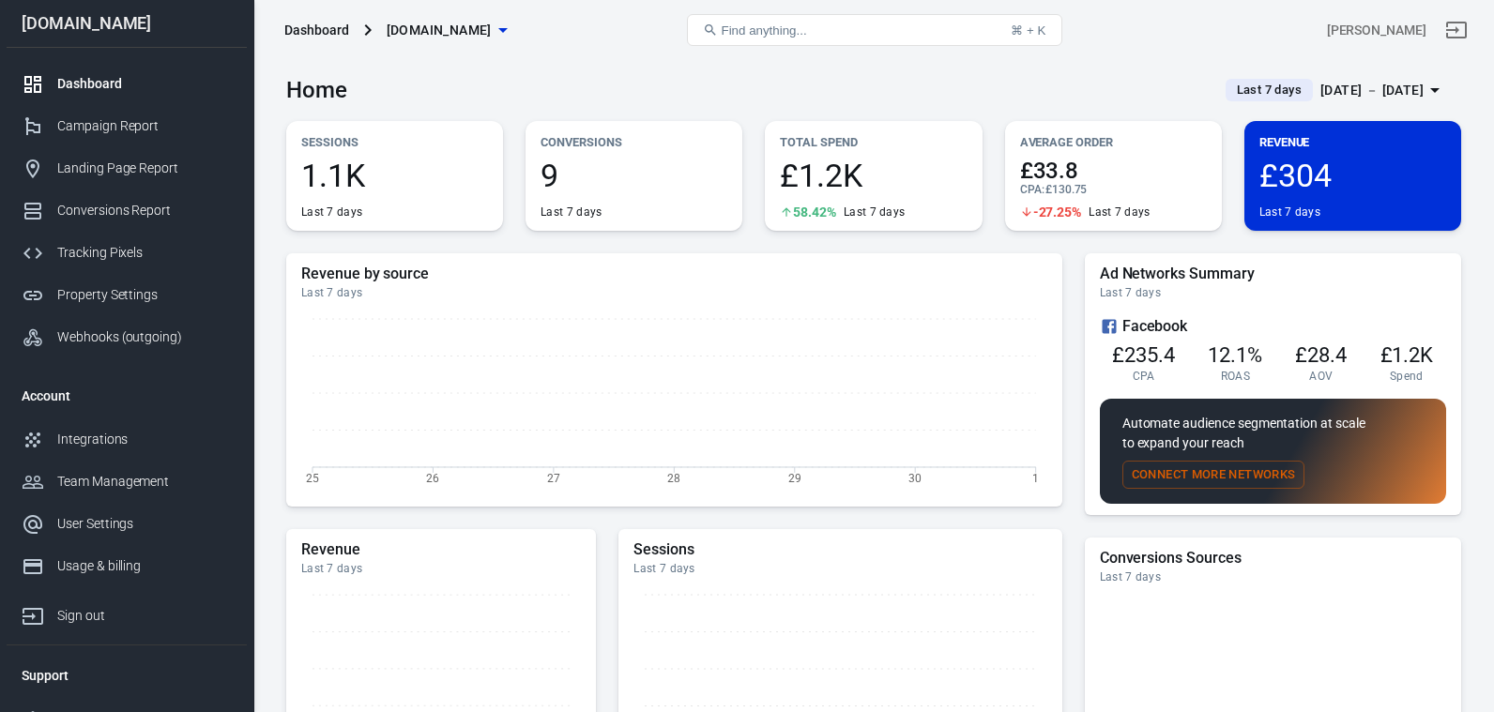 The width and height of the screenshot is (1494, 712). Describe the element at coordinates (1352, 142) in the screenshot. I see `p: Revenue` at that location.